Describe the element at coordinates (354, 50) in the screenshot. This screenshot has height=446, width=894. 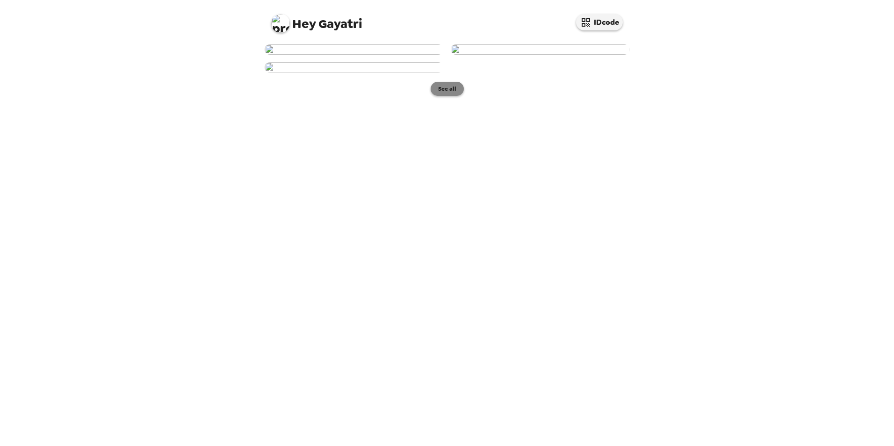
I see `img: user-273636` at that location.